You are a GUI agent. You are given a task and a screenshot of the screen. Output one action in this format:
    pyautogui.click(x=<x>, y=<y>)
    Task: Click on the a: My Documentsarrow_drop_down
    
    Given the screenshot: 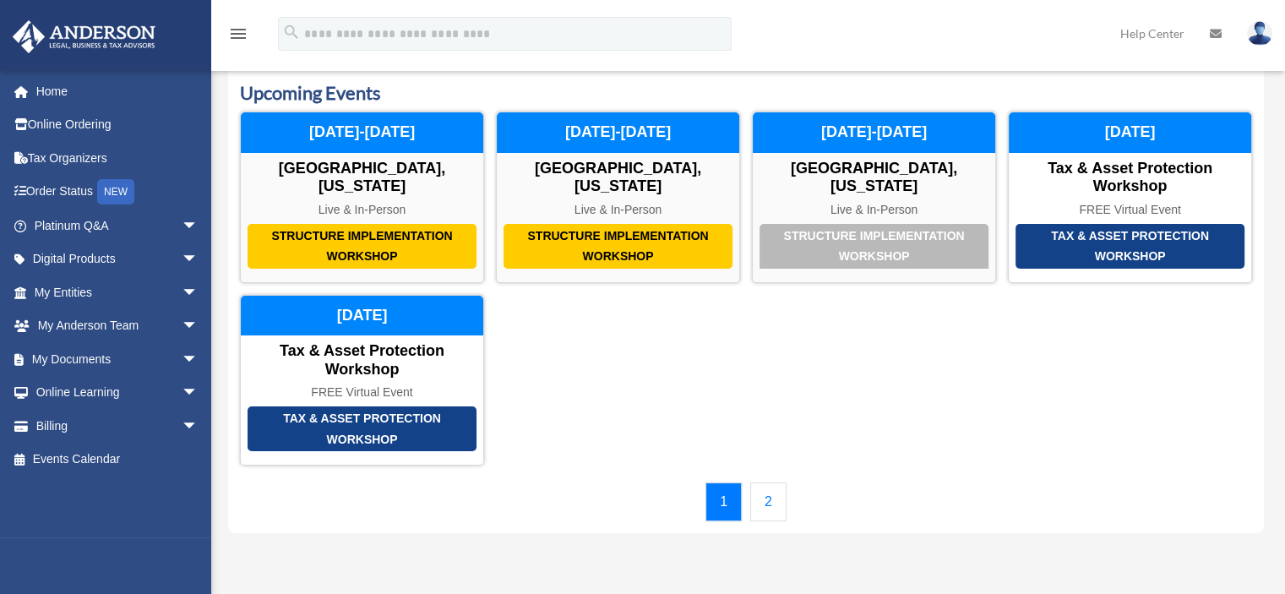 What is the action you would take?
    pyautogui.click(x=117, y=359)
    